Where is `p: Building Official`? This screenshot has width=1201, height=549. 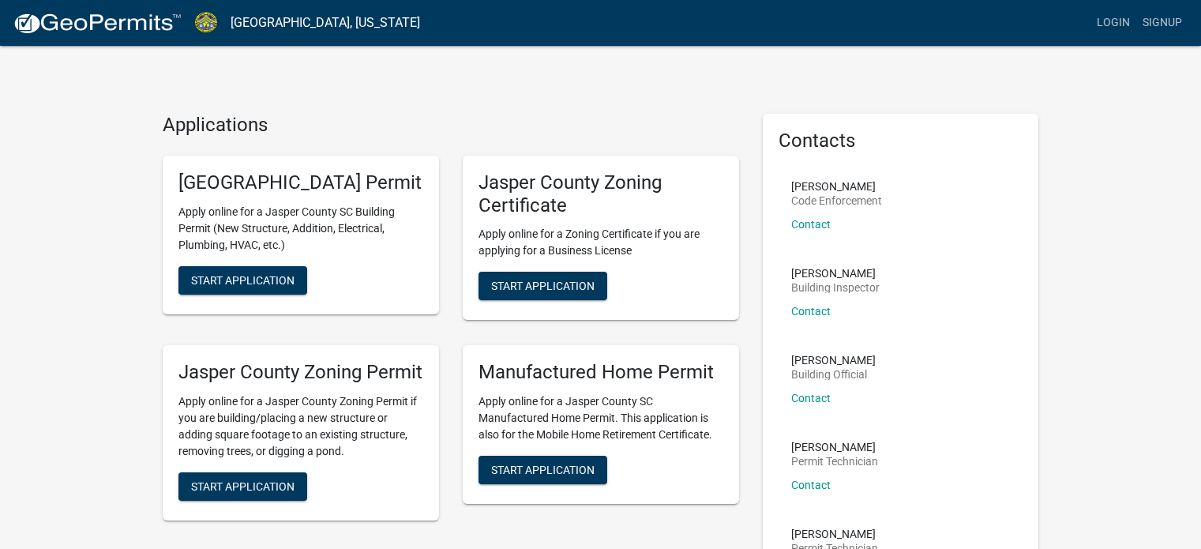
p: Building Official is located at coordinates (833, 374).